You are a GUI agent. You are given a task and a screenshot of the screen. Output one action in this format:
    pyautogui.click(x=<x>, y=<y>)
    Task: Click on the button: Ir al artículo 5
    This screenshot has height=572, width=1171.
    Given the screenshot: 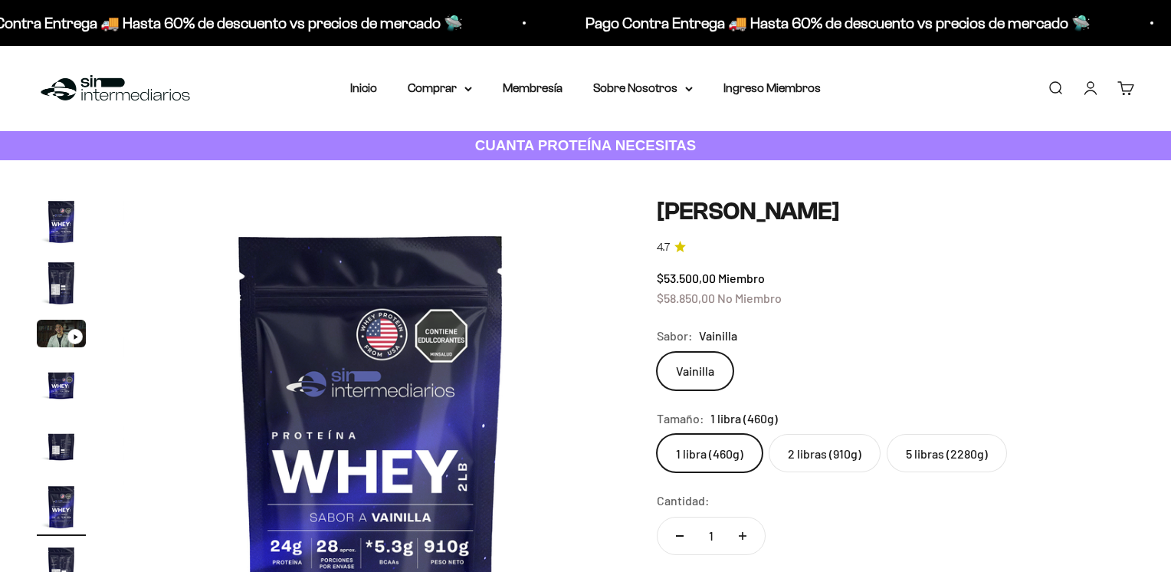 What is the action you would take?
    pyautogui.click(x=61, y=447)
    